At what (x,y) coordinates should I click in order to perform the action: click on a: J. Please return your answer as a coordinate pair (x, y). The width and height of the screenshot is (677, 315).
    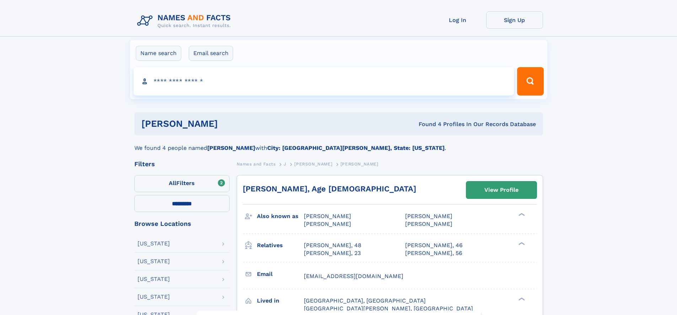
    Looking at the image, I should click on (285, 164).